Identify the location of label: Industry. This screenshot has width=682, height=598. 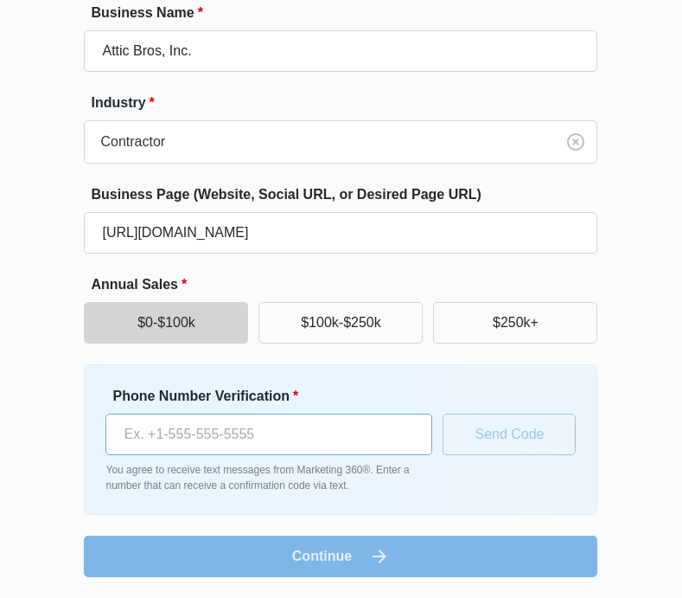
(348, 103).